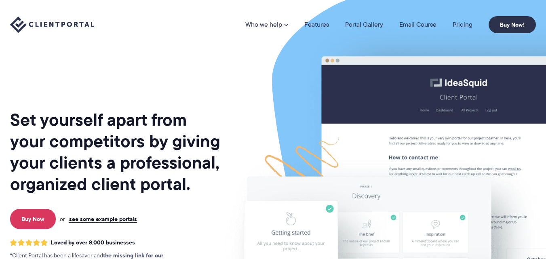 The height and width of the screenshot is (259, 546). Describe the element at coordinates (103, 219) in the screenshot. I see `a: see some example portals` at that location.